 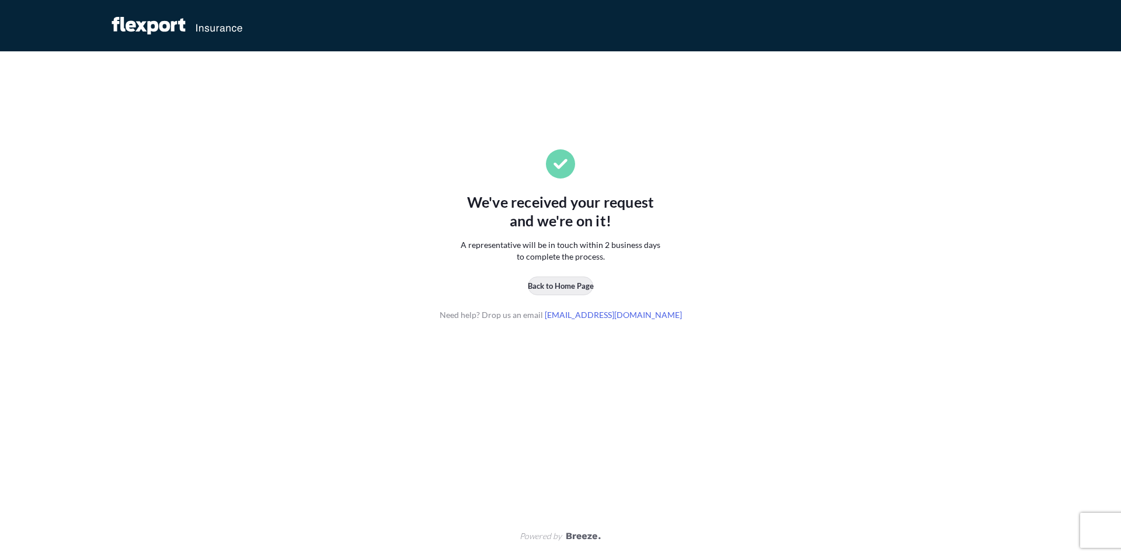 What do you see at coordinates (561, 286) in the screenshot?
I see `a: Back to Home Page` at bounding box center [561, 286].